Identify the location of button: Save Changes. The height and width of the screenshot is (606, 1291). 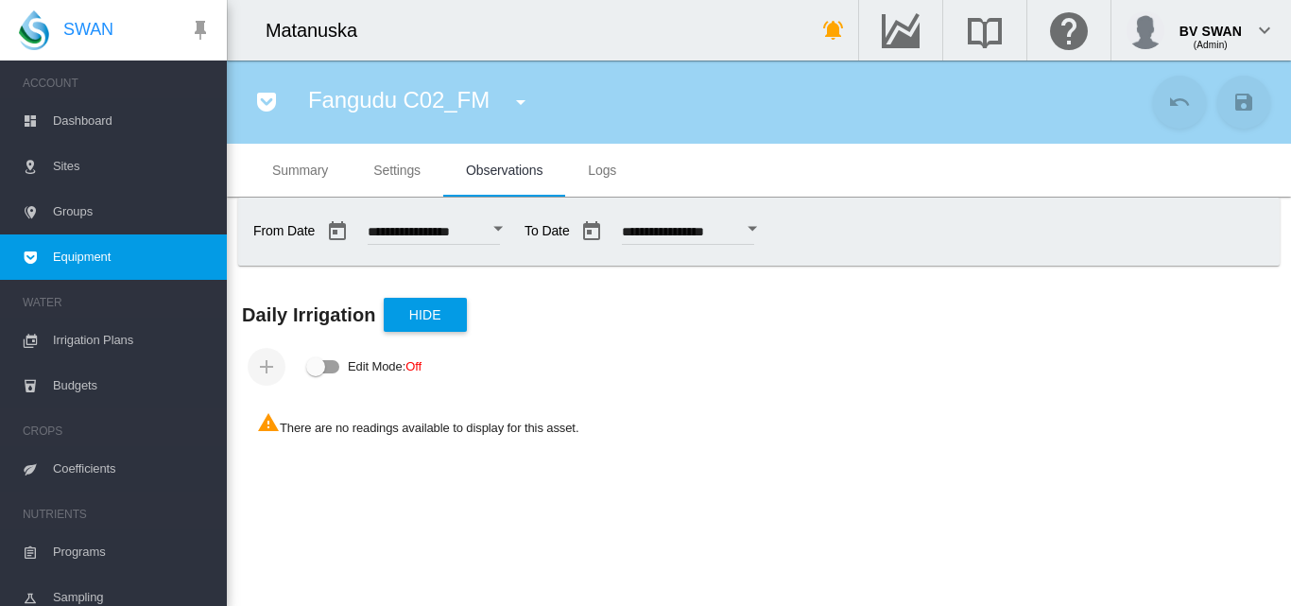
(1244, 102).